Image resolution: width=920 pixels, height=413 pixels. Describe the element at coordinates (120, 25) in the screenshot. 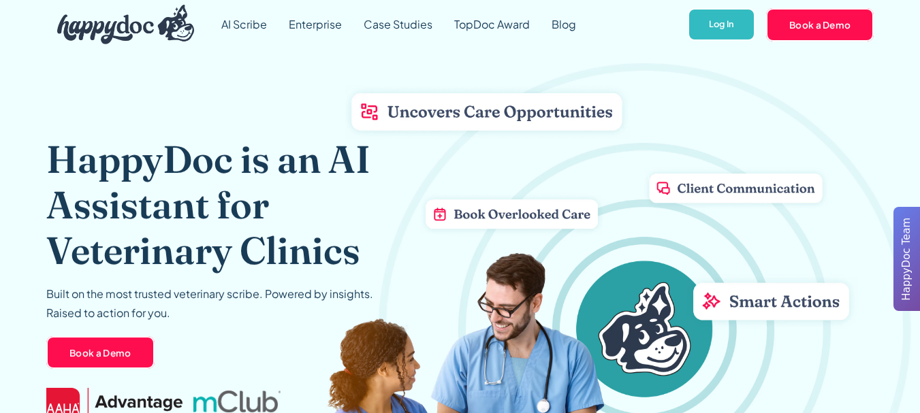

I see `a: home` at that location.